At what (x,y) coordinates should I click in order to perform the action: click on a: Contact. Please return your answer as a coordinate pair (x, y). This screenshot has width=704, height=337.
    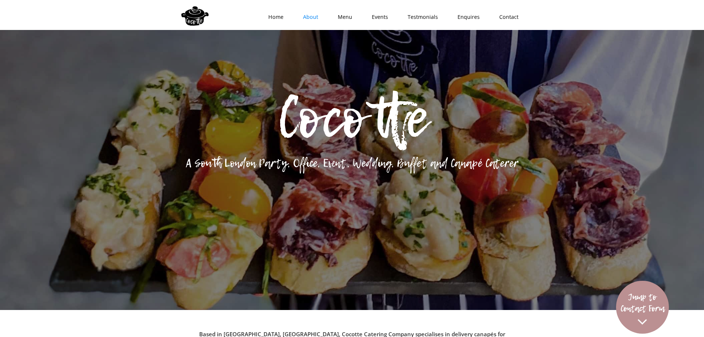
    Looking at the image, I should click on (507, 17).